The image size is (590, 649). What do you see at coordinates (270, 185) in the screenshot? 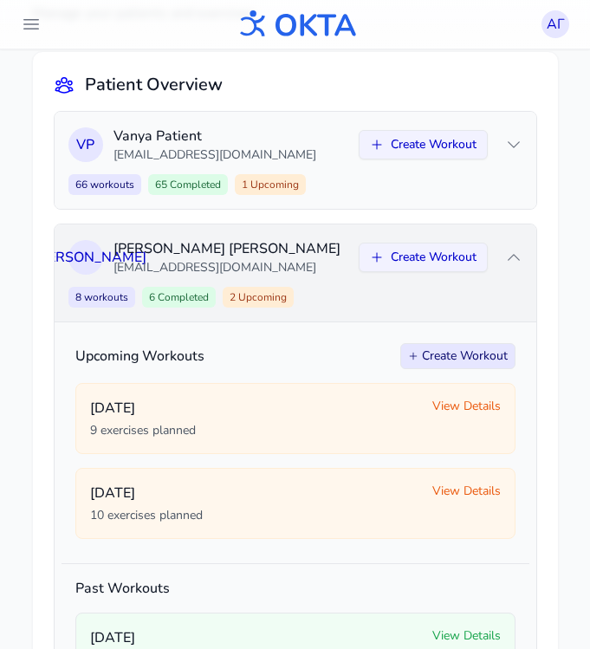
I see `span: 1` at bounding box center [270, 185].